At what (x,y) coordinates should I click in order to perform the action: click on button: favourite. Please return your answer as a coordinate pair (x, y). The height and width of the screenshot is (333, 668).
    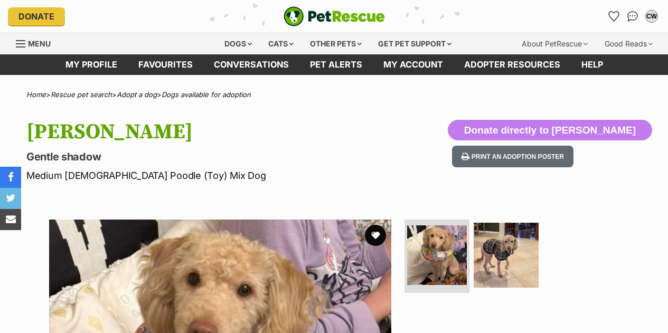
    Looking at the image, I should click on (375, 235).